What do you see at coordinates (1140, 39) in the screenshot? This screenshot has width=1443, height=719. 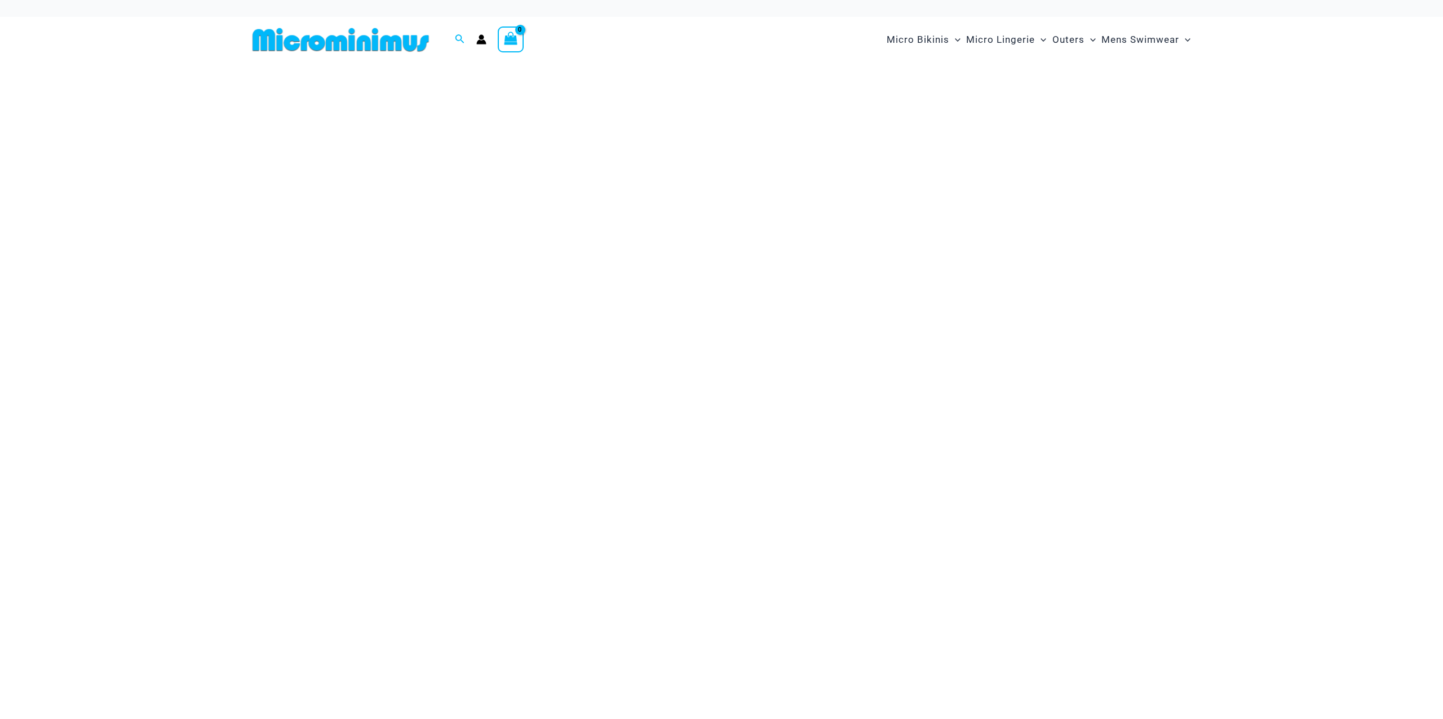 I see `span: Mens Swimwear` at bounding box center [1140, 39].